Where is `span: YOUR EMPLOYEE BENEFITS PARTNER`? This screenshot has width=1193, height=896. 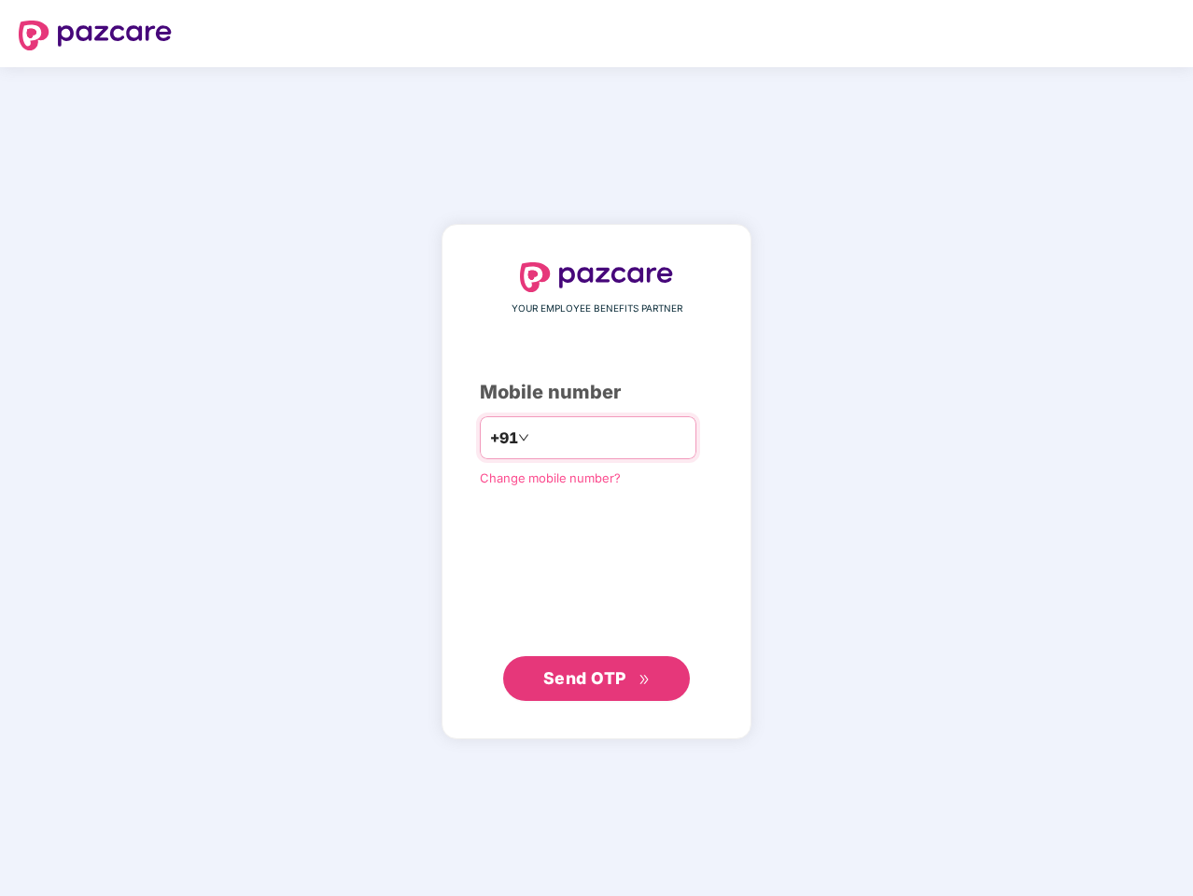 span: YOUR EMPLOYEE BENEFITS PARTNER is located at coordinates (596, 309).